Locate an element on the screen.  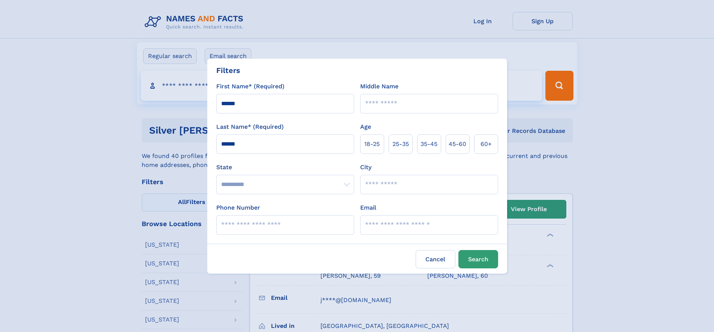
label: Middle Name is located at coordinates (379, 87).